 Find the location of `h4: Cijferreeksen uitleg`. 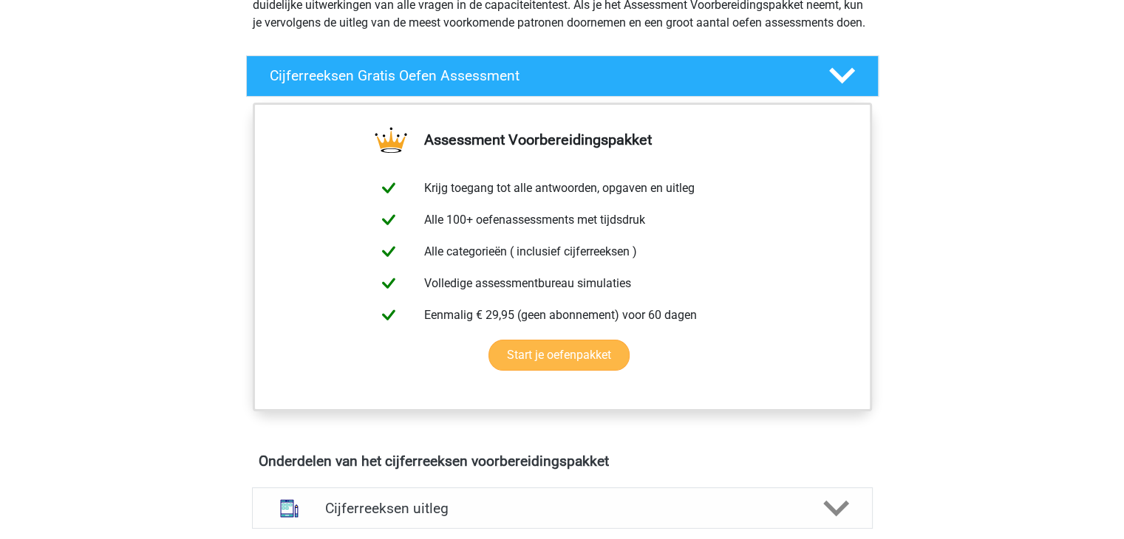

h4: Cijferreeksen uitleg is located at coordinates (562, 508).